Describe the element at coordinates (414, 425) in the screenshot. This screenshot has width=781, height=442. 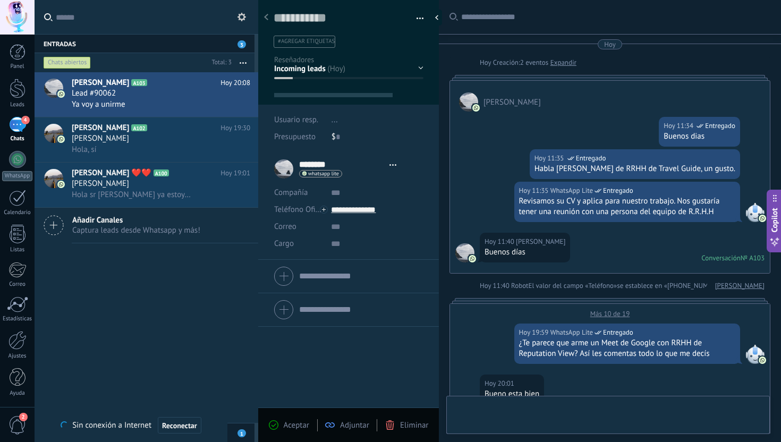
I see `span: Eliminar` at that location.